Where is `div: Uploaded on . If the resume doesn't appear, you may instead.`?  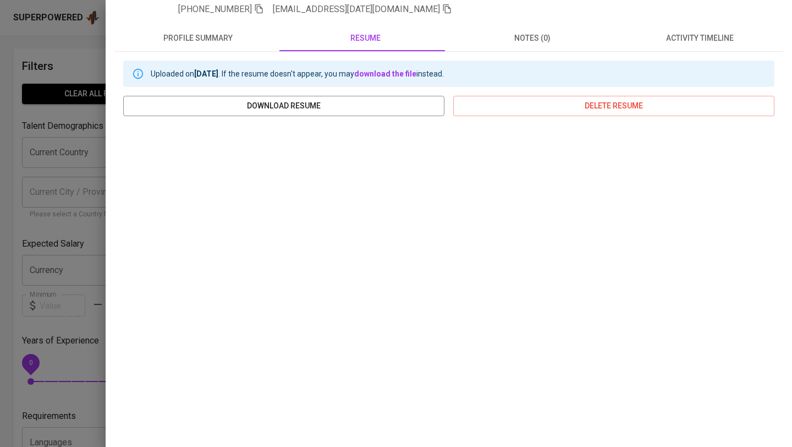
div: Uploaded on . If the resume doesn't appear, you may instead. is located at coordinates (297, 74).